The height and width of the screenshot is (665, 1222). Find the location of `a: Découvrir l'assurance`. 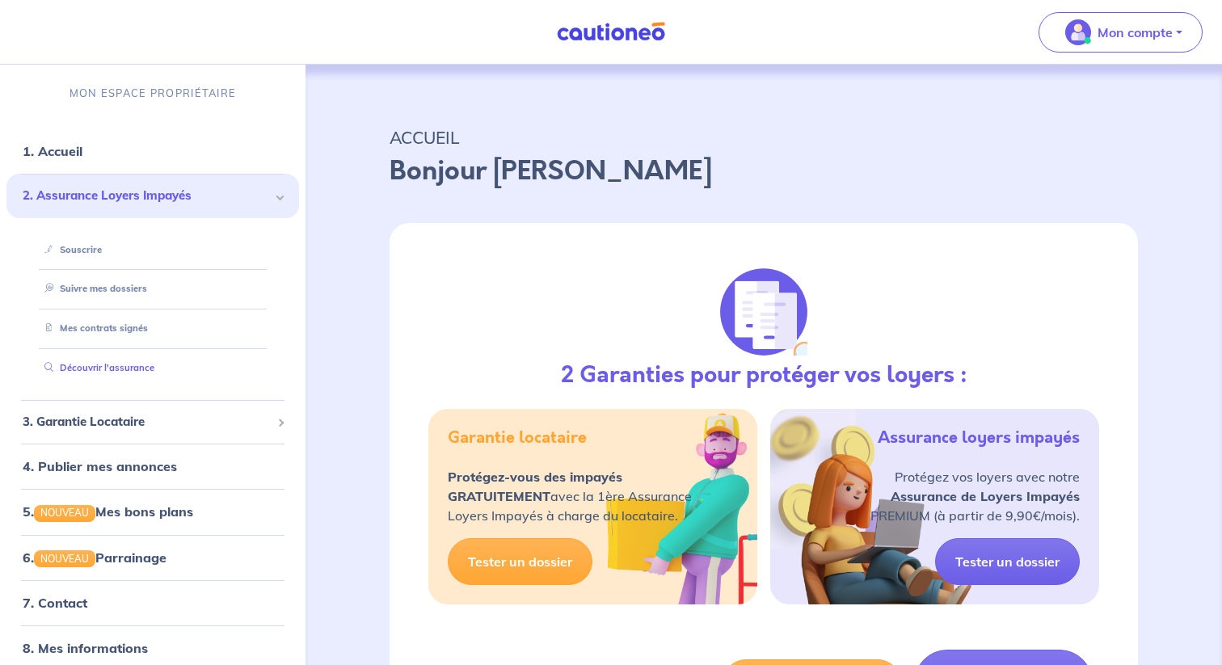

a: Découvrir l'assurance is located at coordinates (96, 368).